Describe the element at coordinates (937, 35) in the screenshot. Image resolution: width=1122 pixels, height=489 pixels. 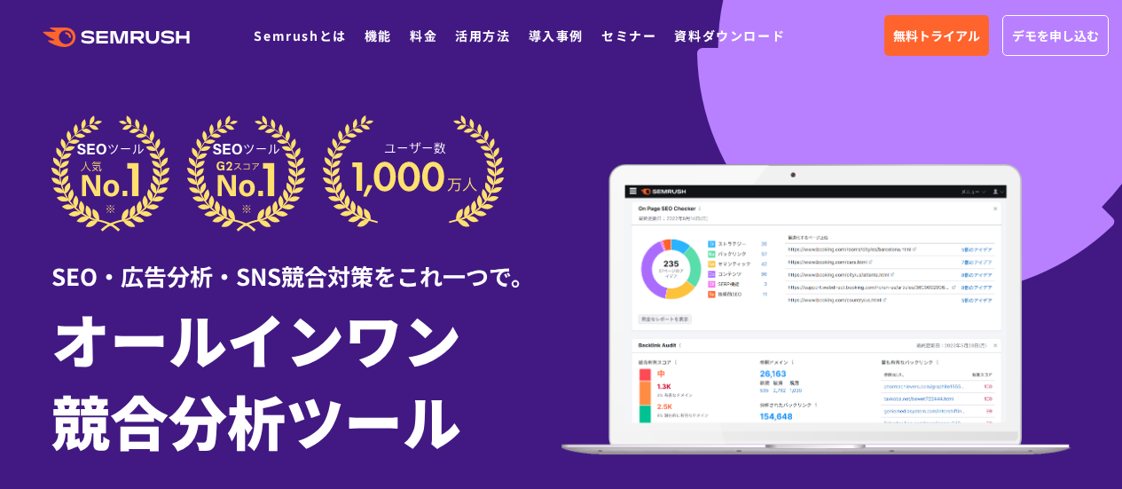
I see `span: 無料トライアル` at that location.